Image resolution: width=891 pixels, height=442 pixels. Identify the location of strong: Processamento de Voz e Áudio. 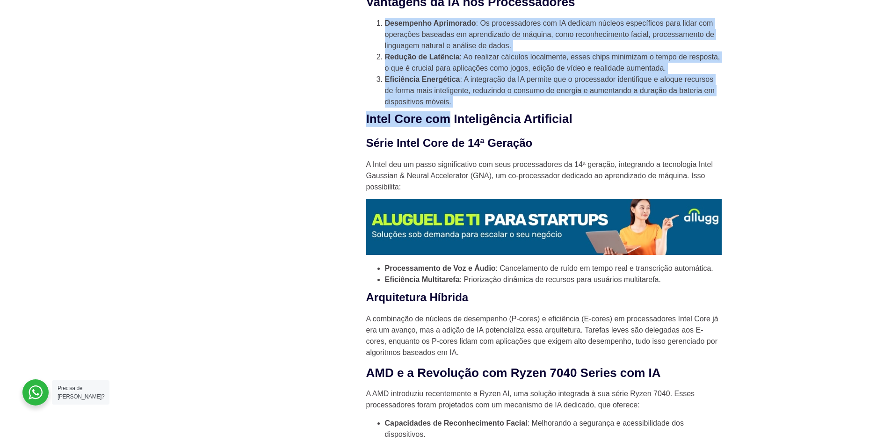
(440, 268).